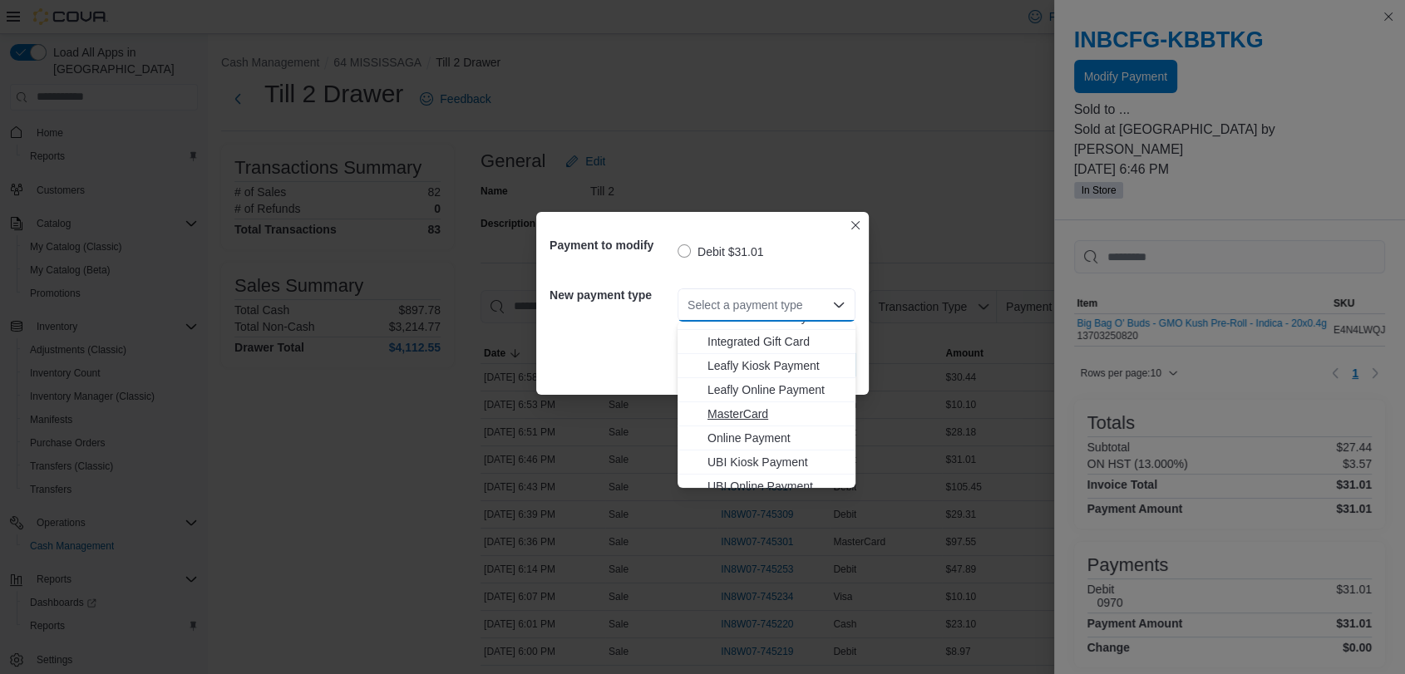  Describe the element at coordinates (776, 318) in the screenshot. I see `span: Dutchie Online Payment` at that location.